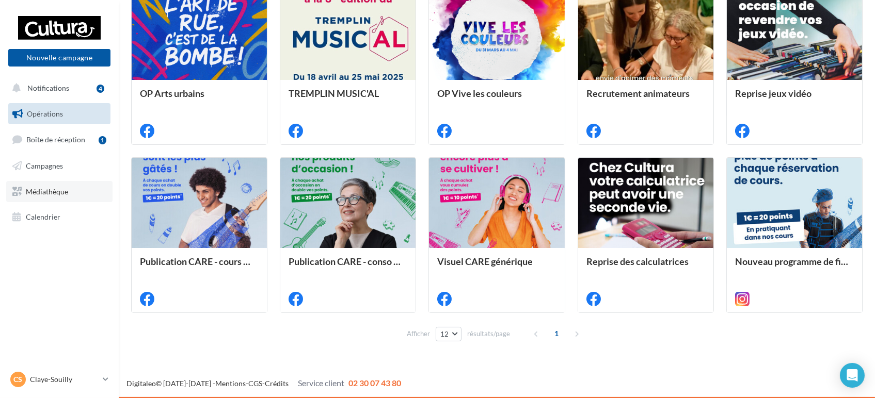 The image size is (875, 398). Describe the element at coordinates (64, 380) in the screenshot. I see `p: Claye-Souilly` at that location.